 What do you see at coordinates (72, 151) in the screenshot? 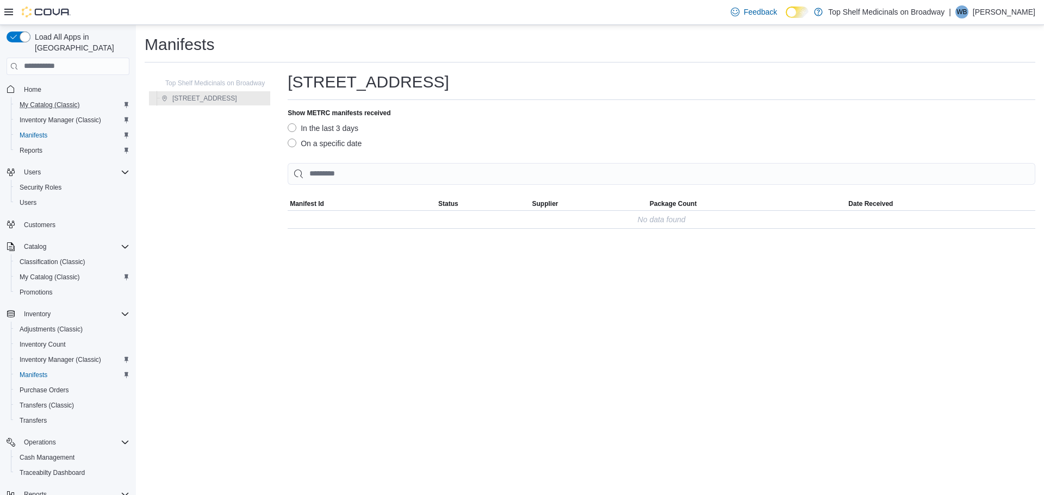
I see `button: Reports` at bounding box center [72, 151].